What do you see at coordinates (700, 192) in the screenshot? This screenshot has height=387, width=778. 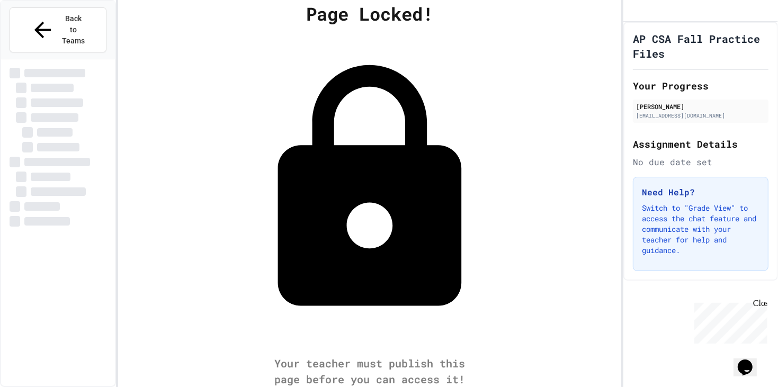 I see `h3: Need Help?` at bounding box center [700, 192].